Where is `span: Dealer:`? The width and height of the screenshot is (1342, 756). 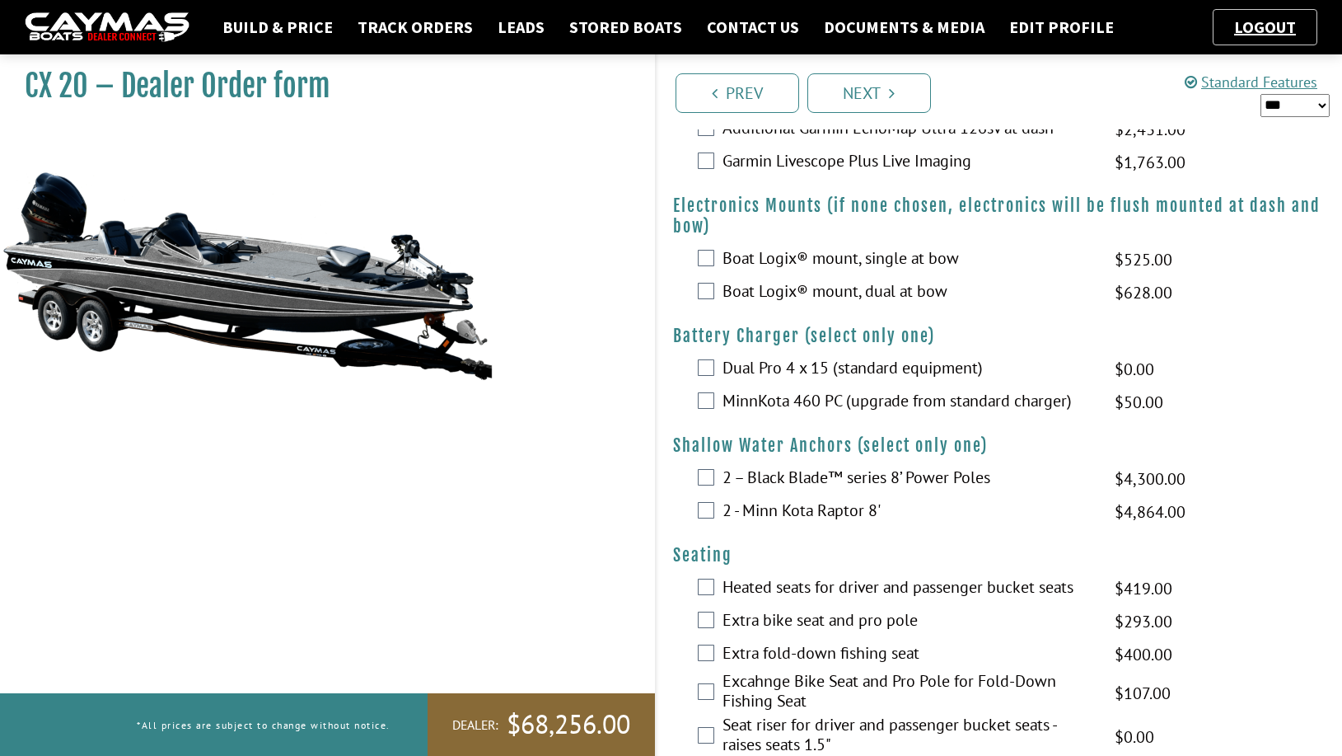
span: Dealer: is located at coordinates (475, 724).